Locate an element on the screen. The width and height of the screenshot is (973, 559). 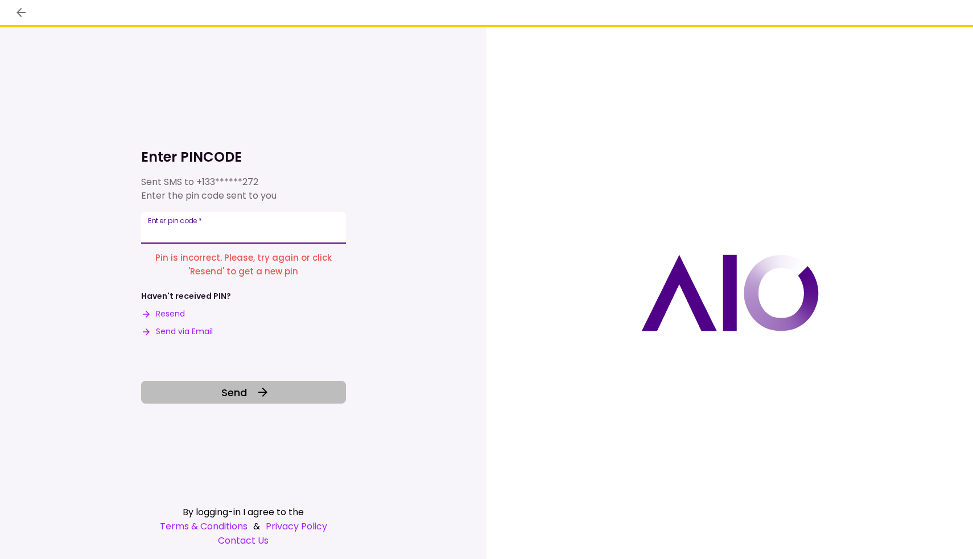
button: Send via Email is located at coordinates (177, 331).